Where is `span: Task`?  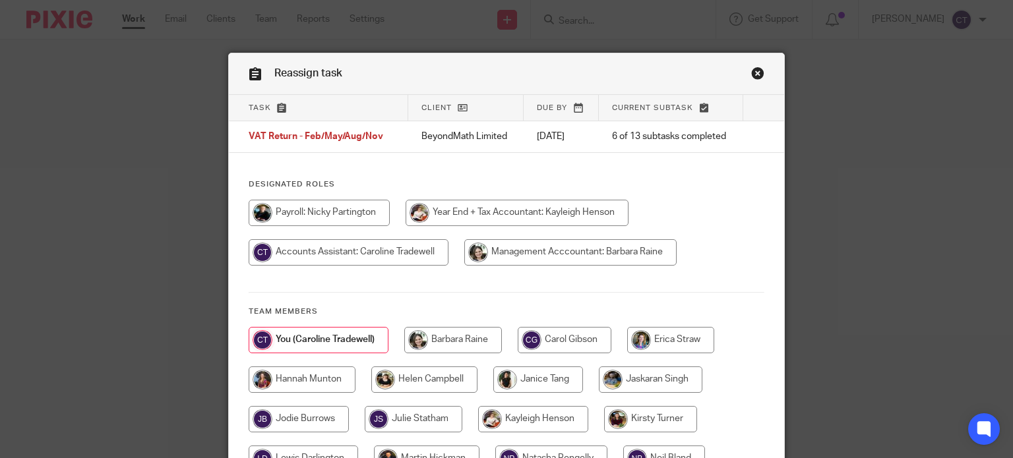 span: Task is located at coordinates (260, 107).